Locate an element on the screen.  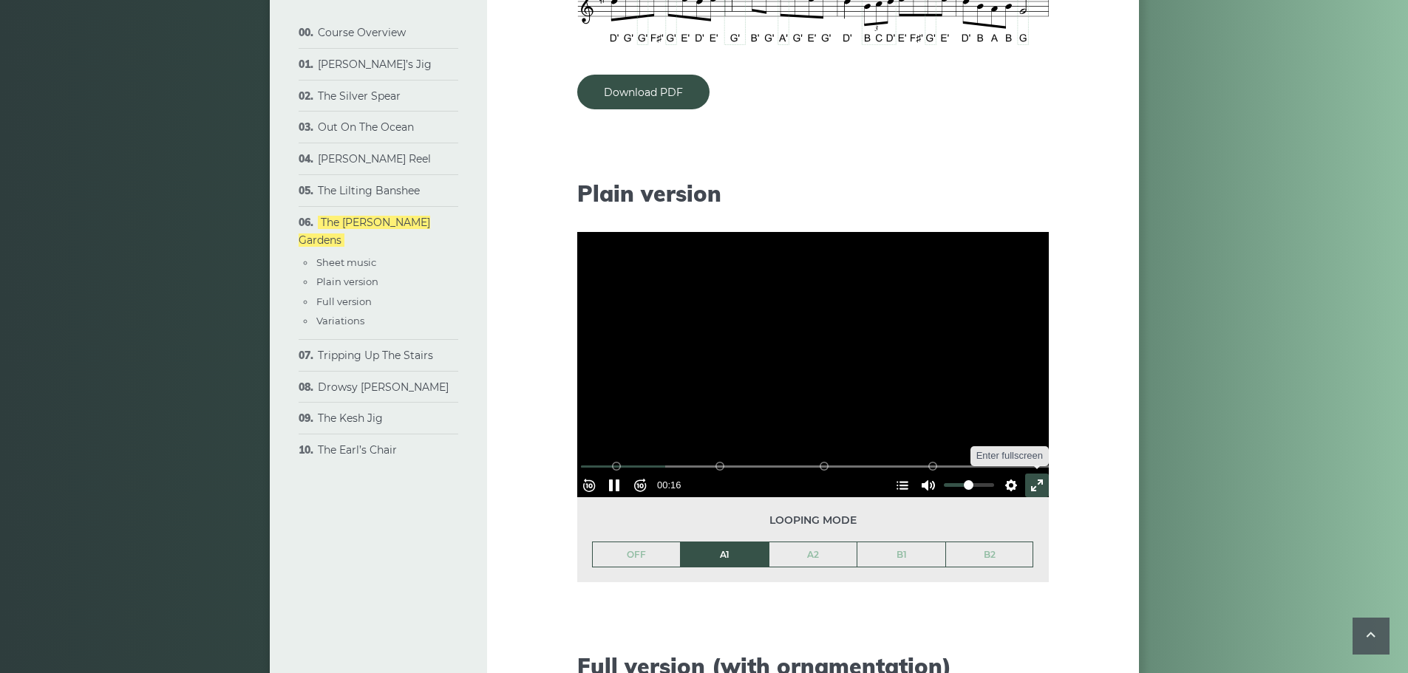
a: The Kesh Jig is located at coordinates (350, 418).